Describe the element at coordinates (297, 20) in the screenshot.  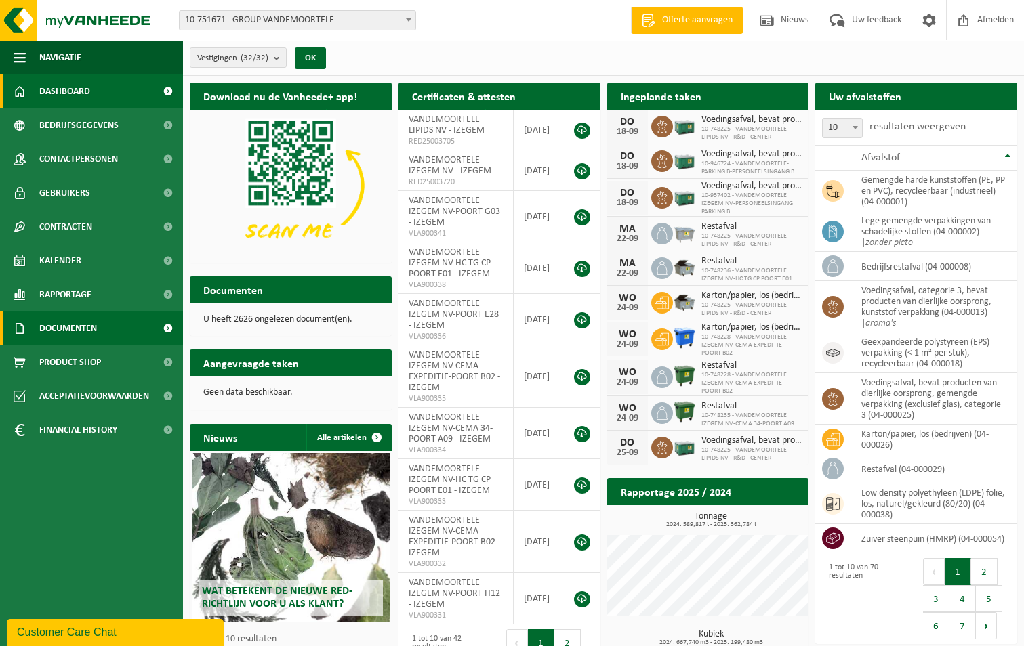
I see `span: 10-751671 - GROUP VANDEMOORTELE` at that location.